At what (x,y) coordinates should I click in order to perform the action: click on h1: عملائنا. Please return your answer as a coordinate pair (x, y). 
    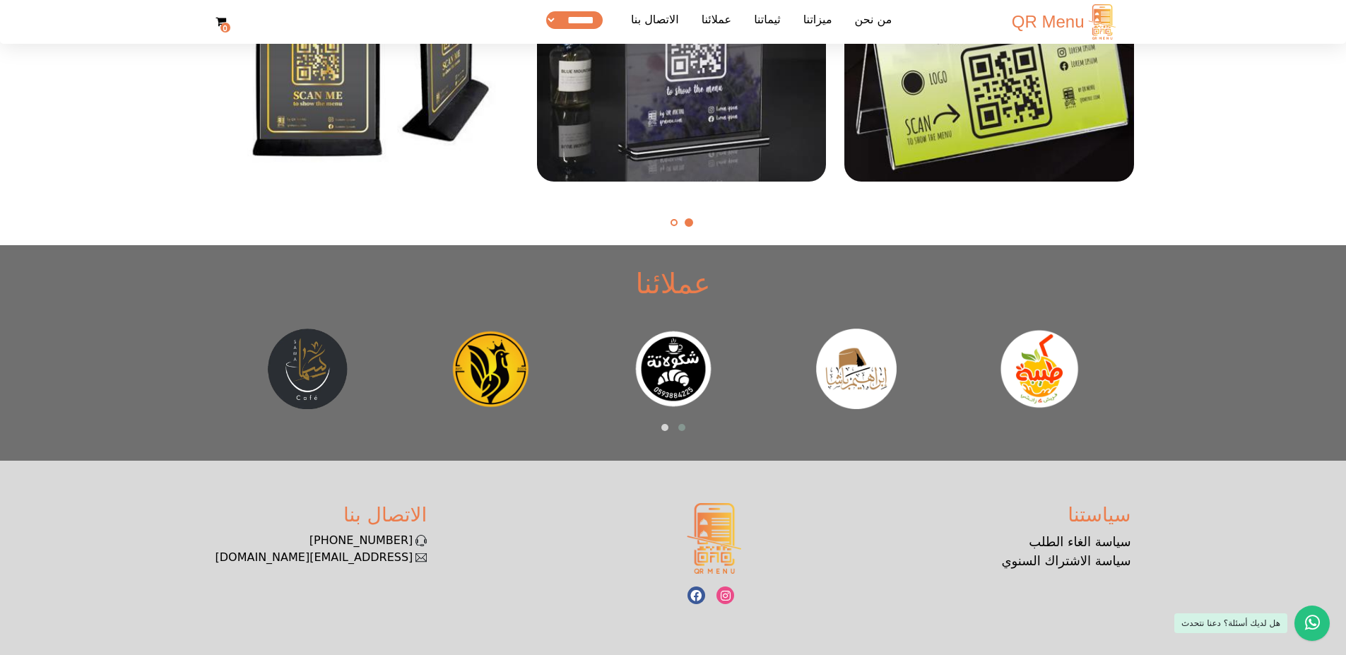
    Looking at the image, I should click on (674, 283).